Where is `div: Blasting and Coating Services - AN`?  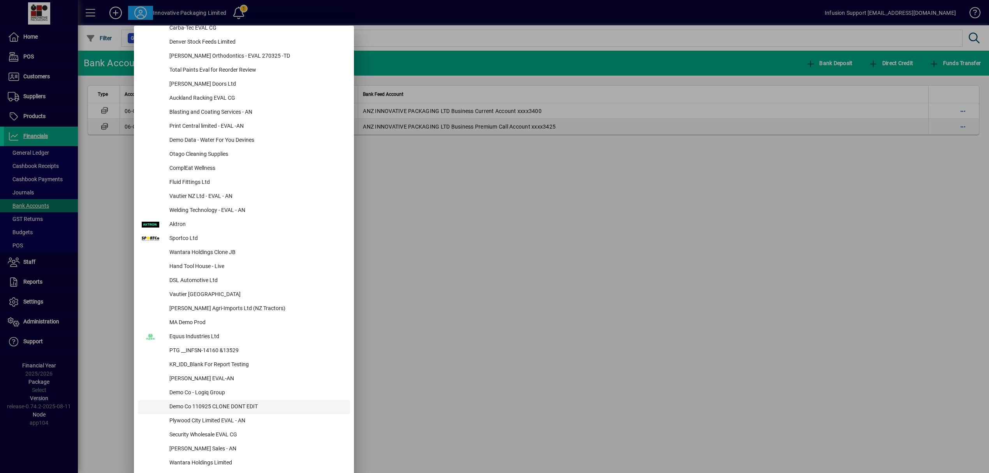 div: Blasting and Coating Services - AN is located at coordinates (257, 113).